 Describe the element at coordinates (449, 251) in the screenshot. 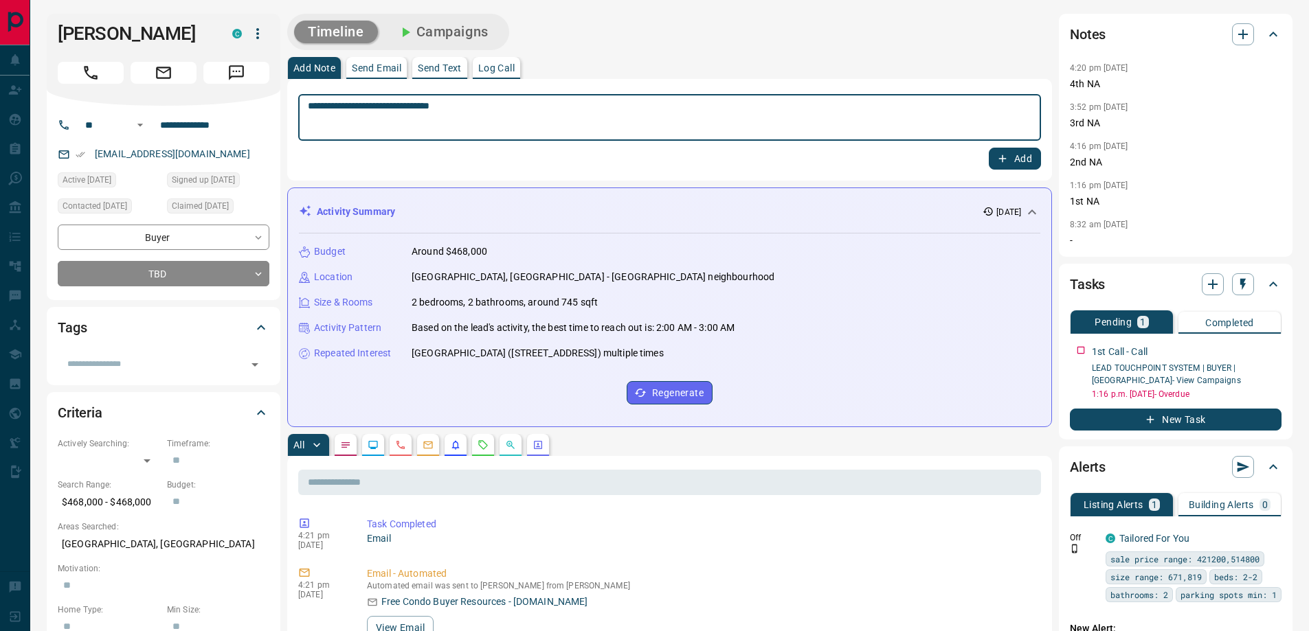

I see `p: Around $468,000` at that location.